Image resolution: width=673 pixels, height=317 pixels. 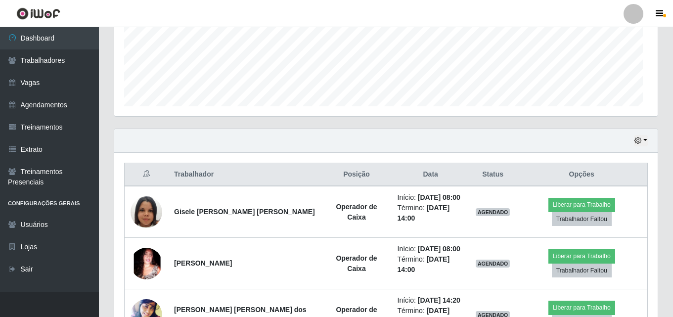 What do you see at coordinates (146, 212) in the screenshot?
I see `img: 1753040270592.jpeg` at bounding box center [146, 212].